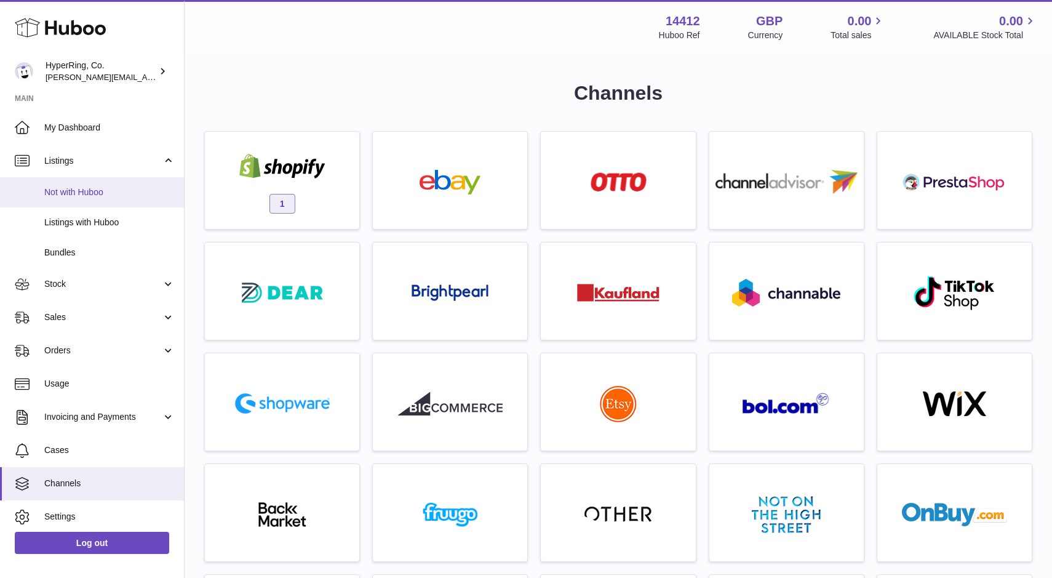  I want to click on a: roseta-bigcommerce, so click(450, 402).